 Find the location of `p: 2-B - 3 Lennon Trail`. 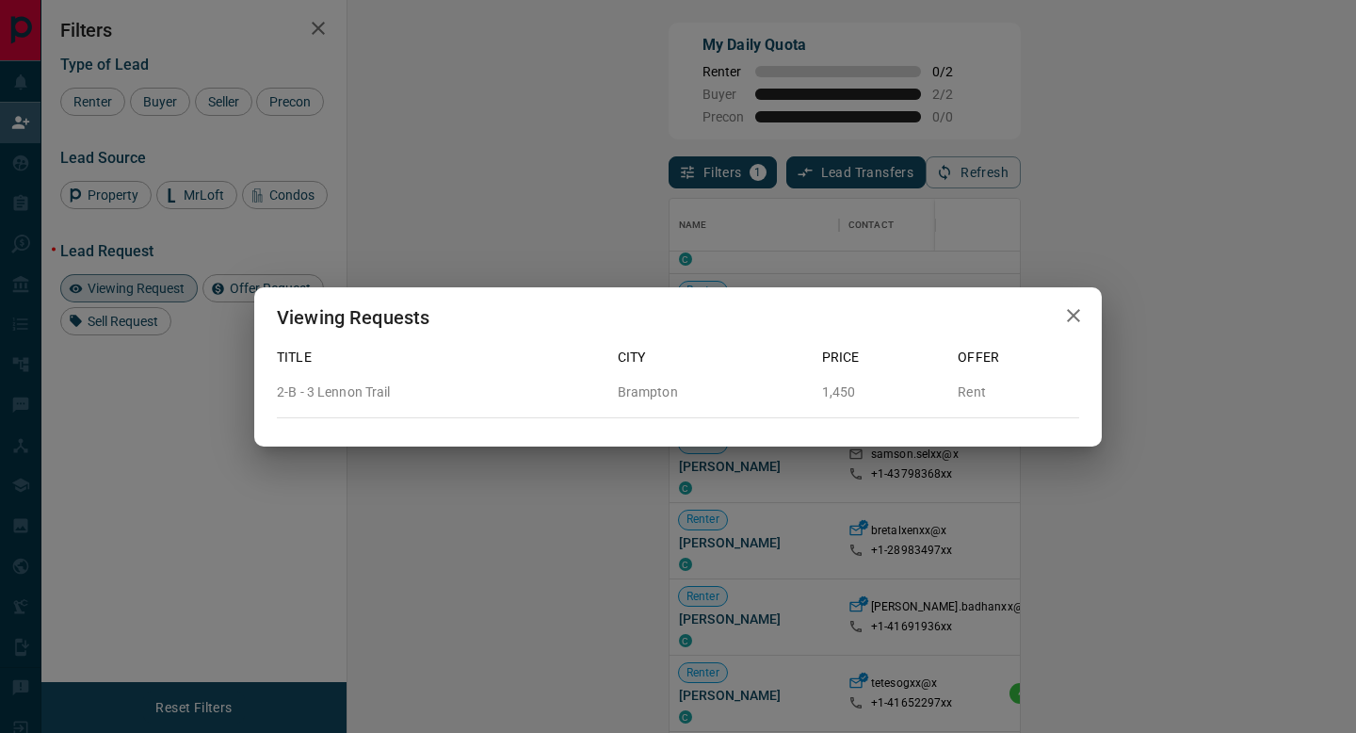

p: 2-B - 3 Lennon Trail is located at coordinates (440, 392).